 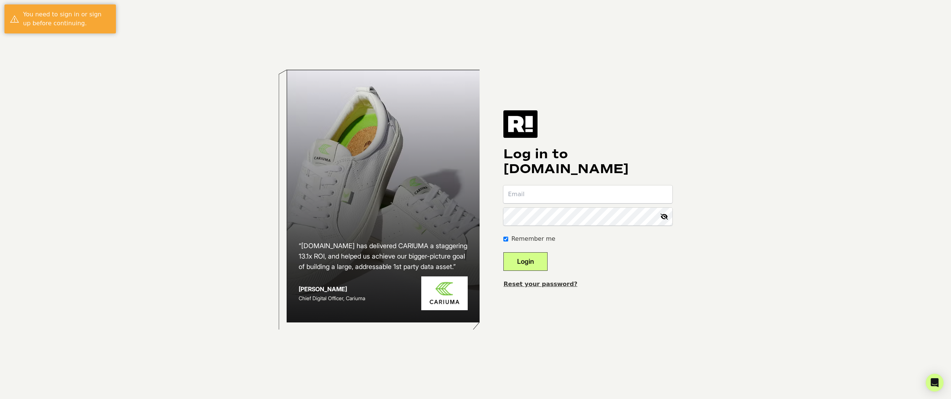 What do you see at coordinates (521, 124) in the screenshot?
I see `img: Retention.com` at bounding box center [521, 124].